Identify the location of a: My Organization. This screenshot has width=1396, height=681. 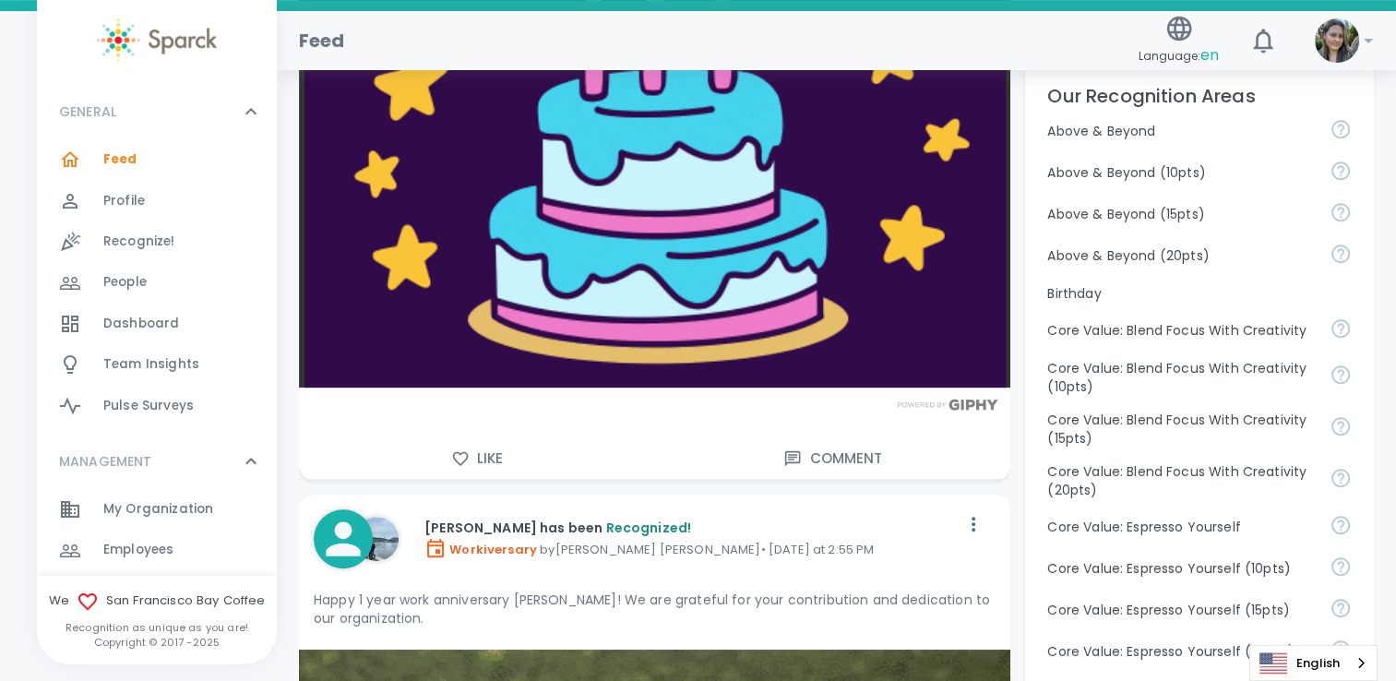
(157, 509).